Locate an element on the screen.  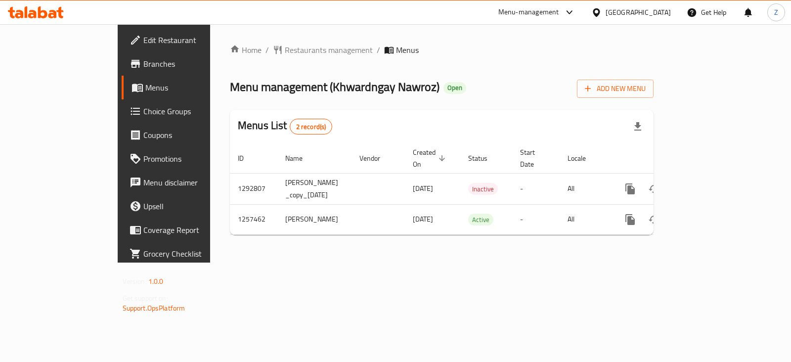
span: 2 record(s) is located at coordinates (311, 127).